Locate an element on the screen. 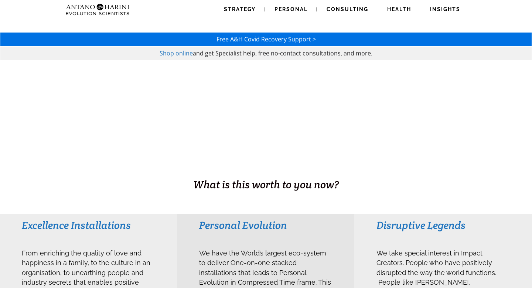  h3: Disruptive Legends is located at coordinates (443, 225).